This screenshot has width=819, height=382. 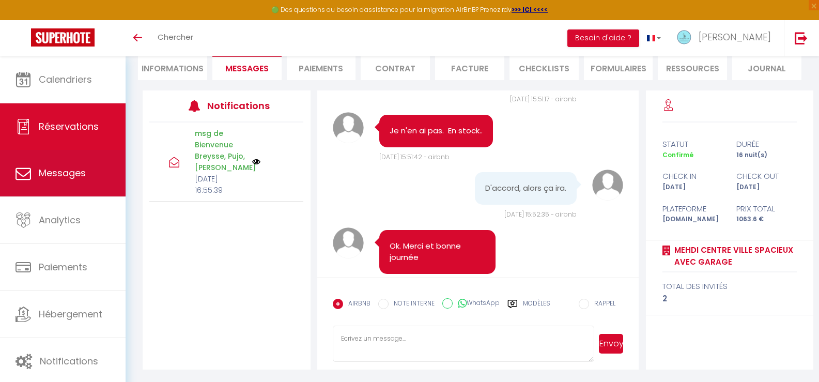 I want to click on span: Analytics, so click(x=59, y=220).